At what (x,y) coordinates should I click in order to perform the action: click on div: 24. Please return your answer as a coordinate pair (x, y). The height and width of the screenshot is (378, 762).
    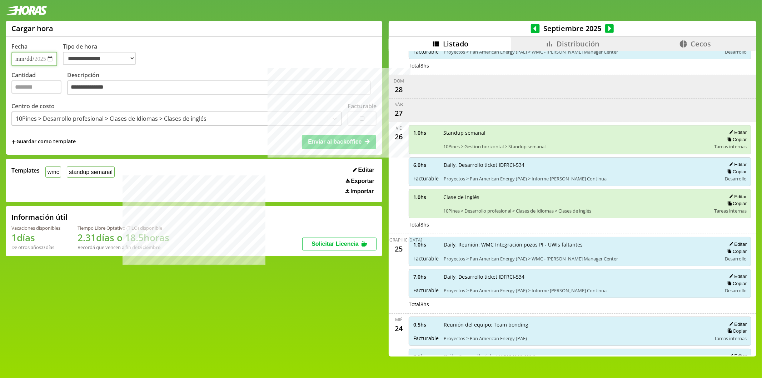
    Looking at the image, I should click on (398, 328).